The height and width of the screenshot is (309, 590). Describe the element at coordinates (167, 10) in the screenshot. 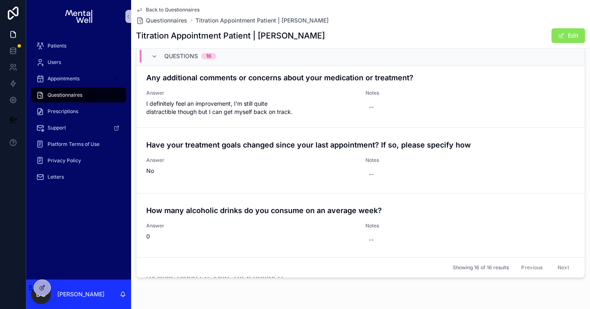

I see `a: Back to Questionnaires` at that location.